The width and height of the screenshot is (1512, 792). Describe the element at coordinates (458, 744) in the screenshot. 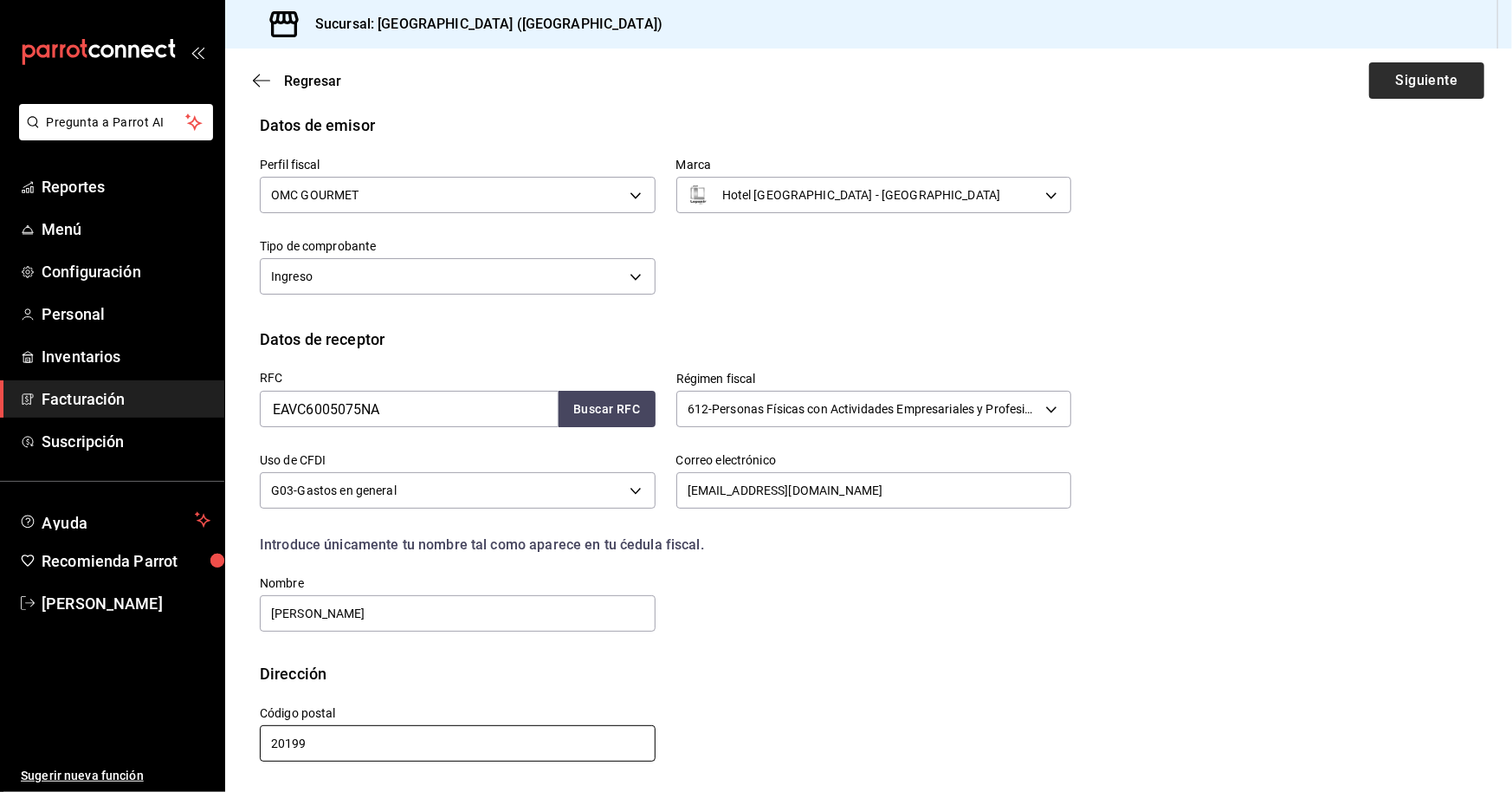

I see `input: Obligatorio` at that location.